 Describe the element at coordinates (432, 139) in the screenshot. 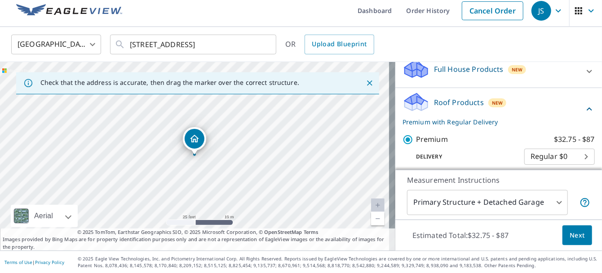

I see `p: Premium` at that location.